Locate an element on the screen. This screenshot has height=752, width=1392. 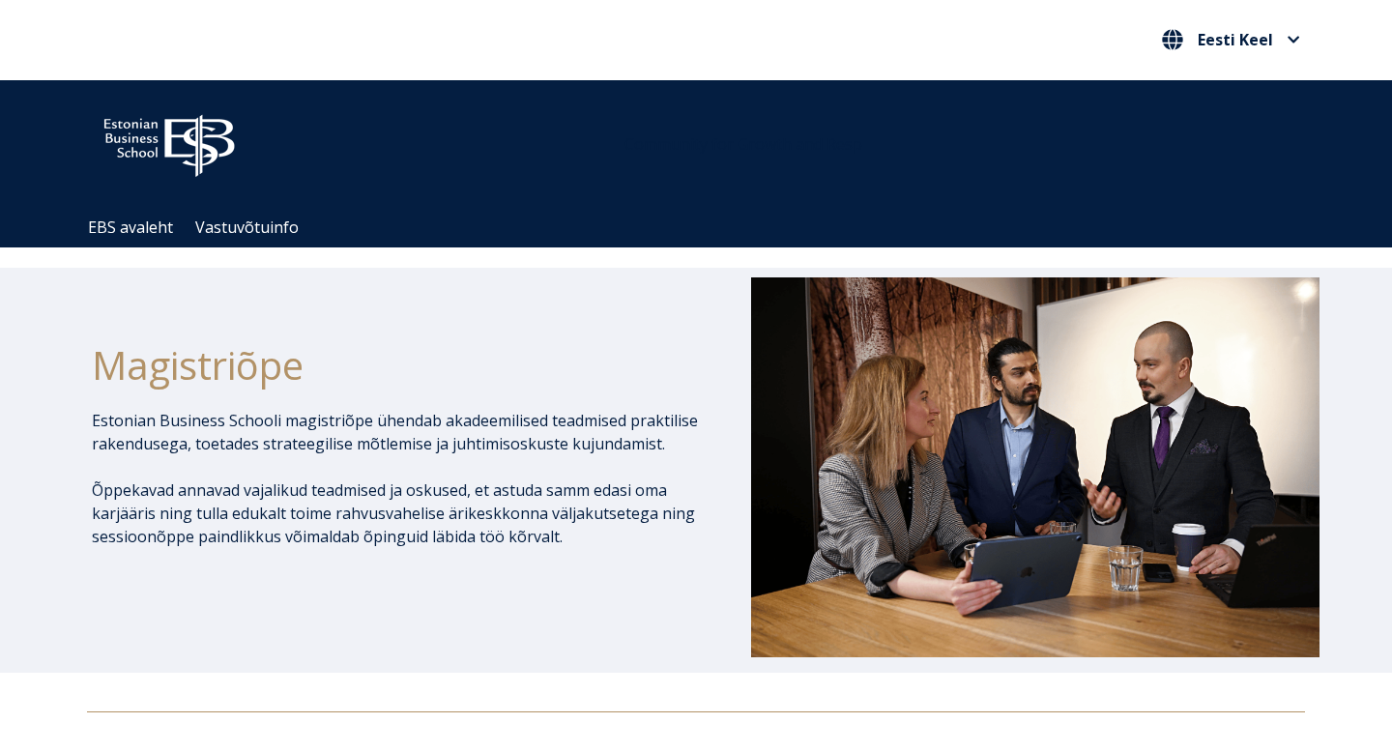
p: Õppekavad annavad vajalikud teadmised ja oskused, et astuda samm edasi oma karjääris ning tulla e... is located at coordinates (395, 513).